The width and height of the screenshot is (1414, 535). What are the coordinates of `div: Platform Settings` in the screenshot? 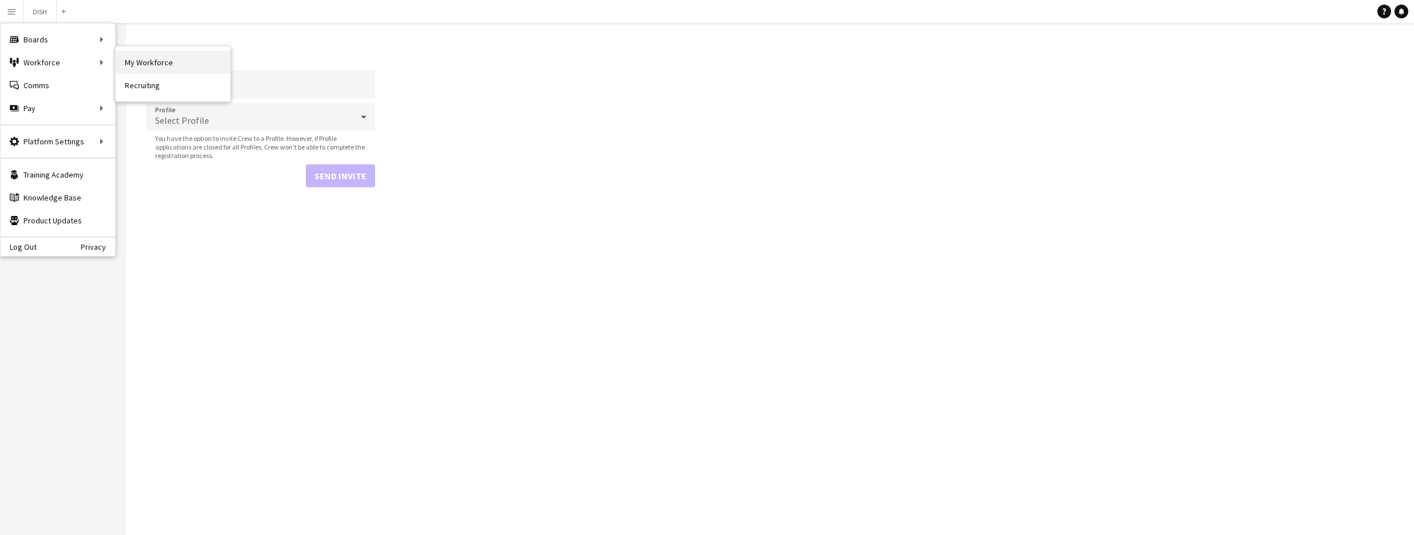 It's located at (58, 141).